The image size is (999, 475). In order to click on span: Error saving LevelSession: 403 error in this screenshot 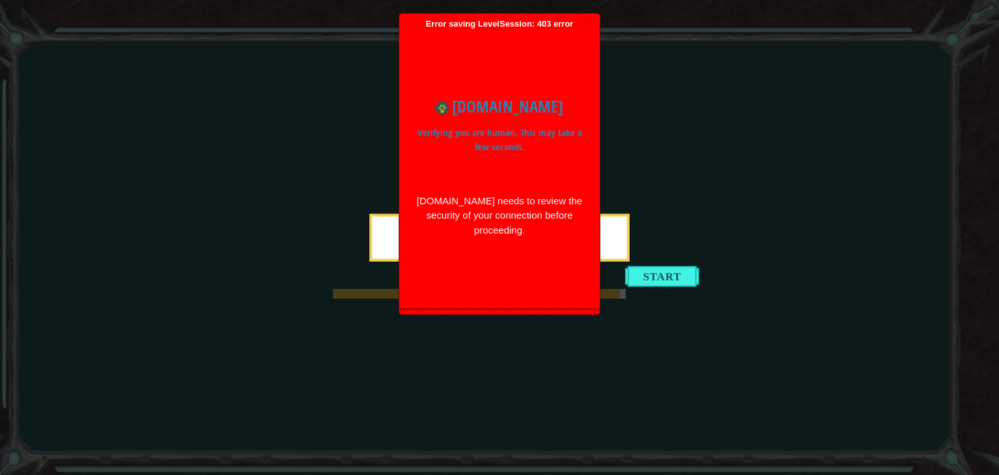, I will do `click(500, 161)`.